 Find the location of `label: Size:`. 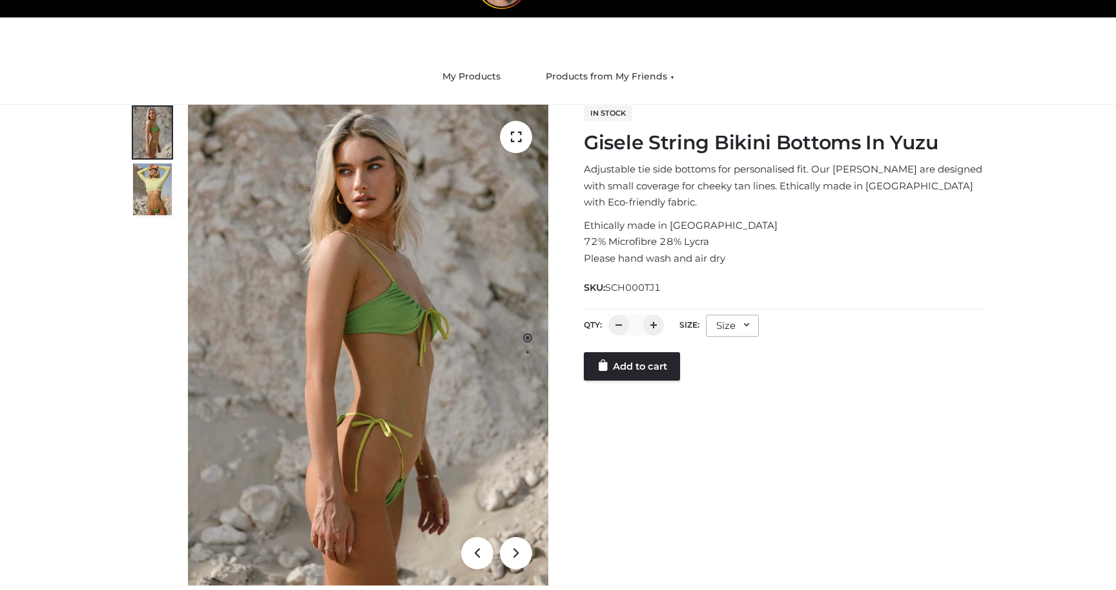

label: Size: is located at coordinates (689, 324).